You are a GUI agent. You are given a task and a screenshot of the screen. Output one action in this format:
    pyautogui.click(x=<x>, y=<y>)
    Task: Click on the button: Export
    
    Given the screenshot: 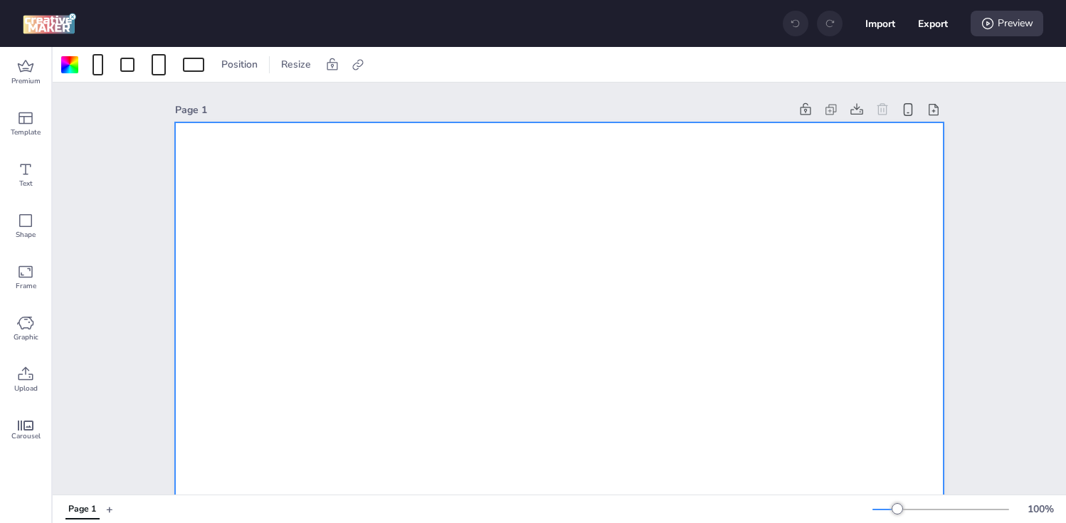 What is the action you would take?
    pyautogui.click(x=933, y=23)
    